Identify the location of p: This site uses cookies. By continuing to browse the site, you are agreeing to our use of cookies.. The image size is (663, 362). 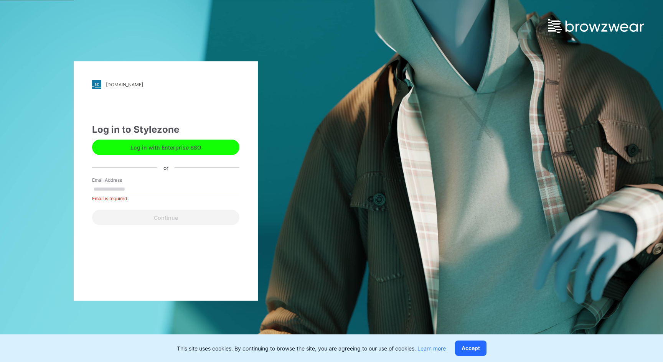
(311, 348).